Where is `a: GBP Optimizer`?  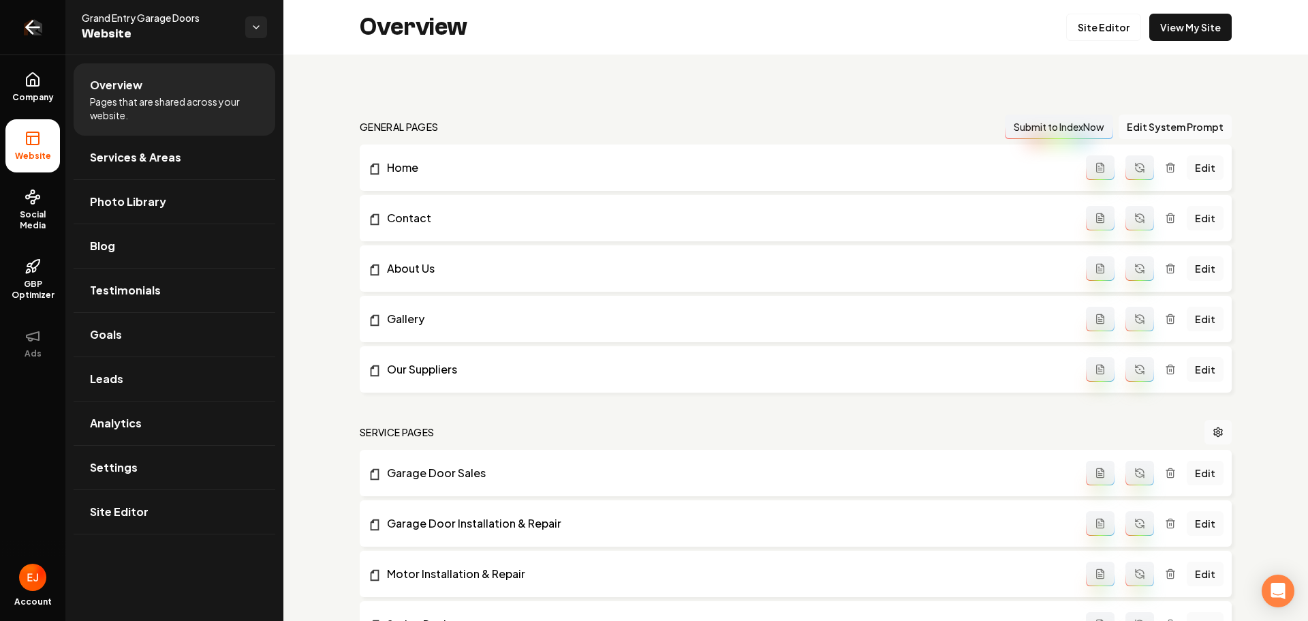 a: GBP Optimizer is located at coordinates (33, 279).